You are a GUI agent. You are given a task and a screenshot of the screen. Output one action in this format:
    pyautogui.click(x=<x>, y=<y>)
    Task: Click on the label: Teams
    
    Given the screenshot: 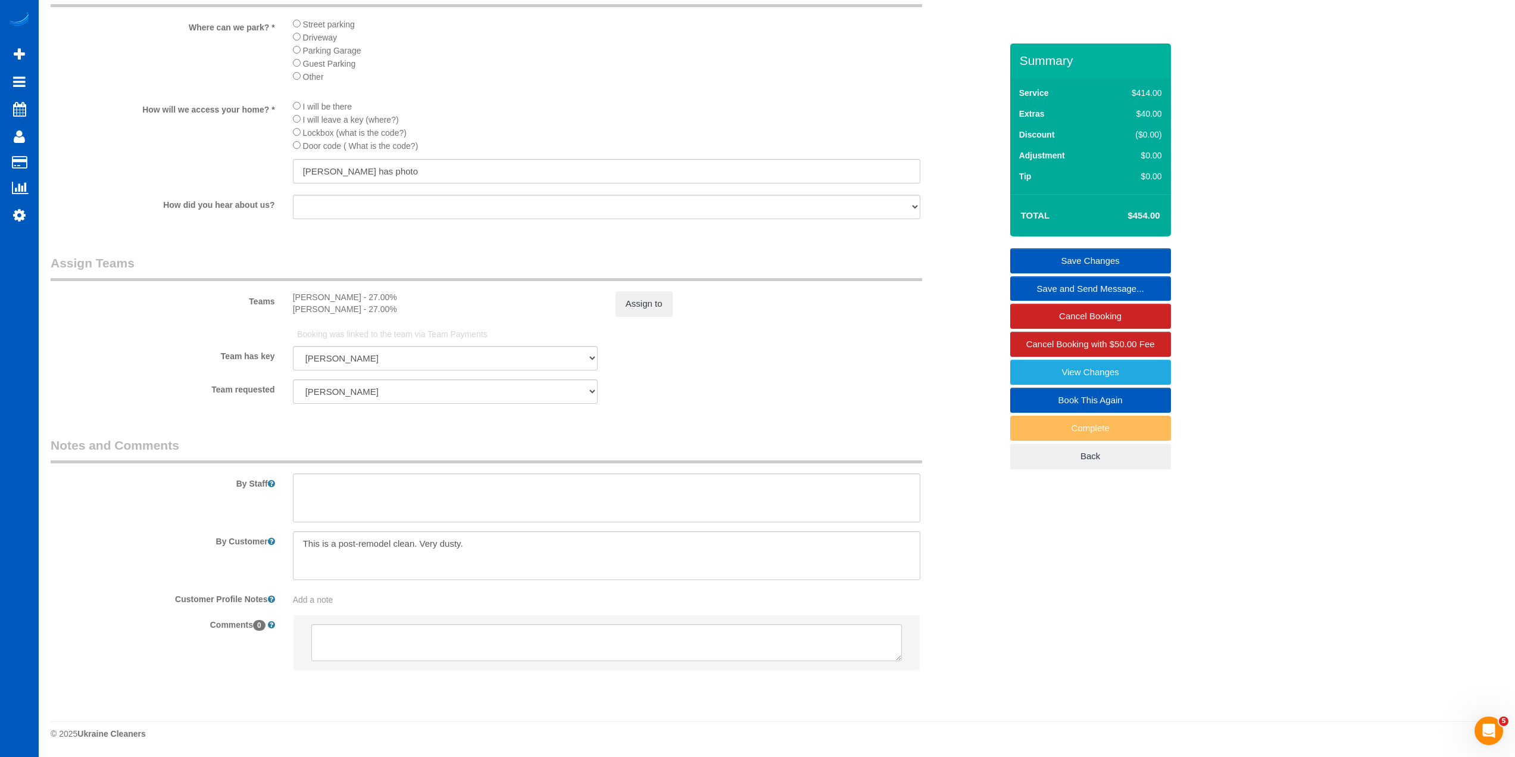 What is the action you would take?
    pyautogui.click(x=163, y=299)
    